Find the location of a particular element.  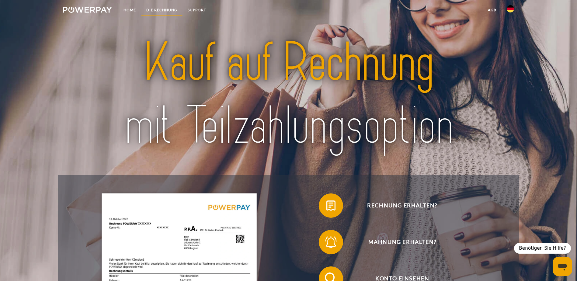

img: title-powerpay_de.svg is located at coordinates (288, 94).